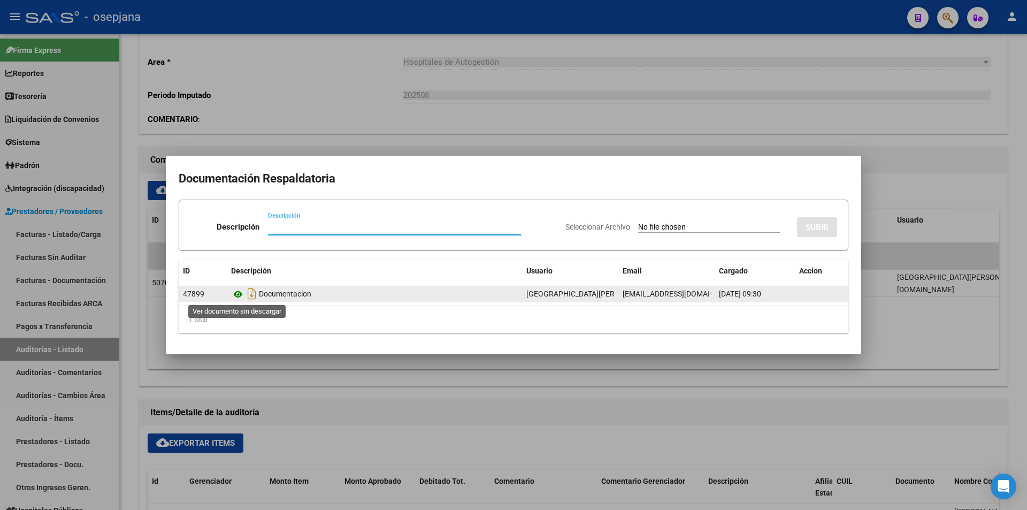 The height and width of the screenshot is (510, 1027). I want to click on span: Accion, so click(811, 271).